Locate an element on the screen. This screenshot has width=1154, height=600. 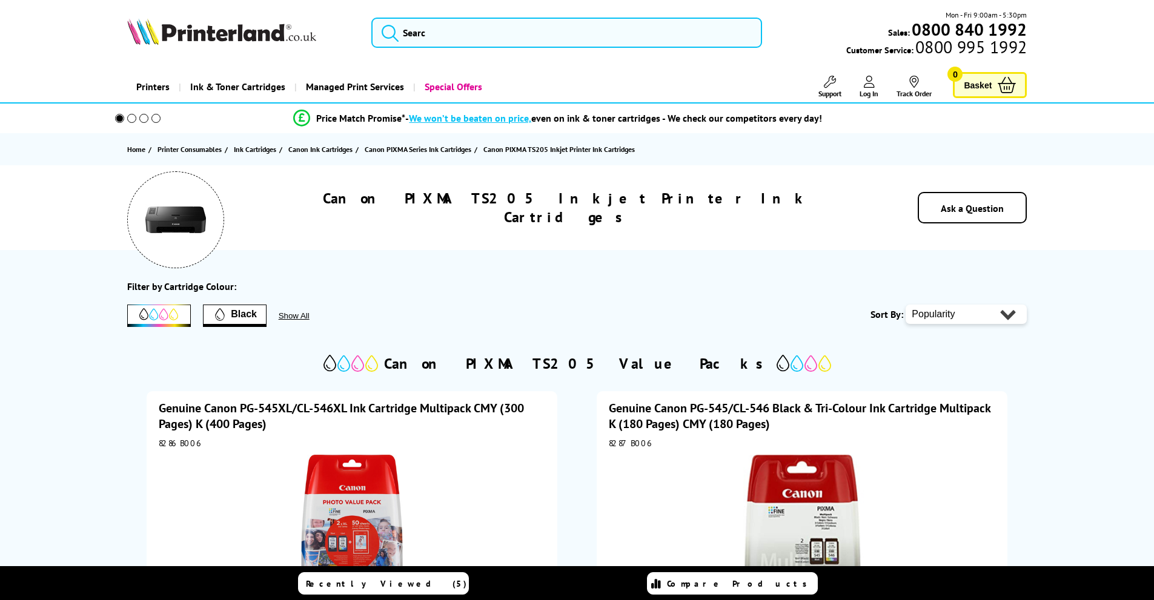
a: Printerland Logo is located at coordinates (242, 33).